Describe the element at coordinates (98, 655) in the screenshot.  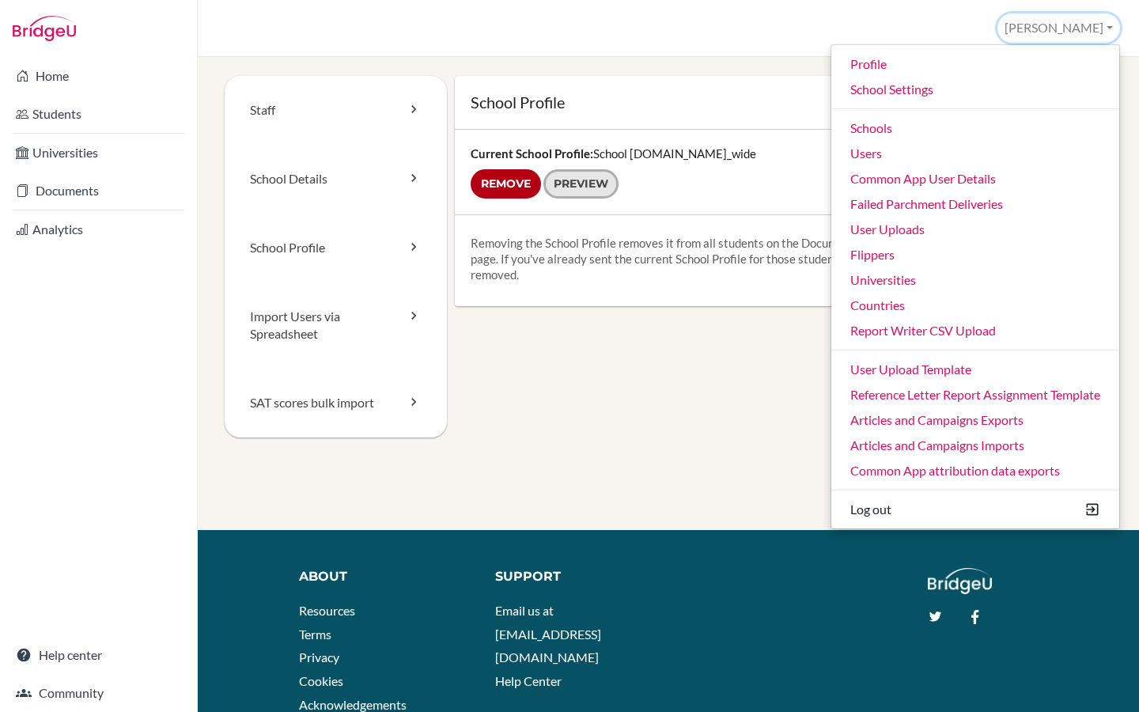
I see `a: Help center` at that location.